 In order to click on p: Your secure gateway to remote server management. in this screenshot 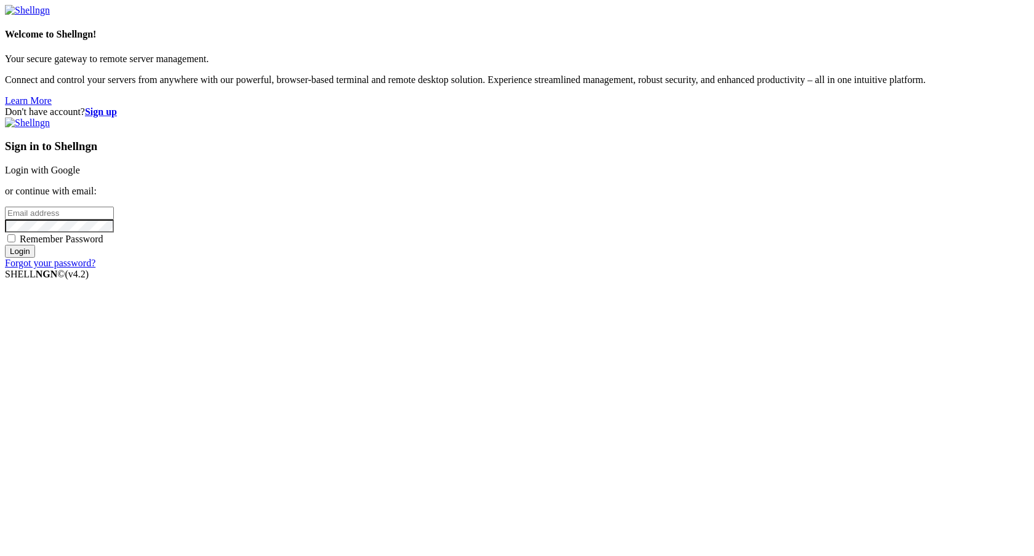, I will do `click(517, 59)`.